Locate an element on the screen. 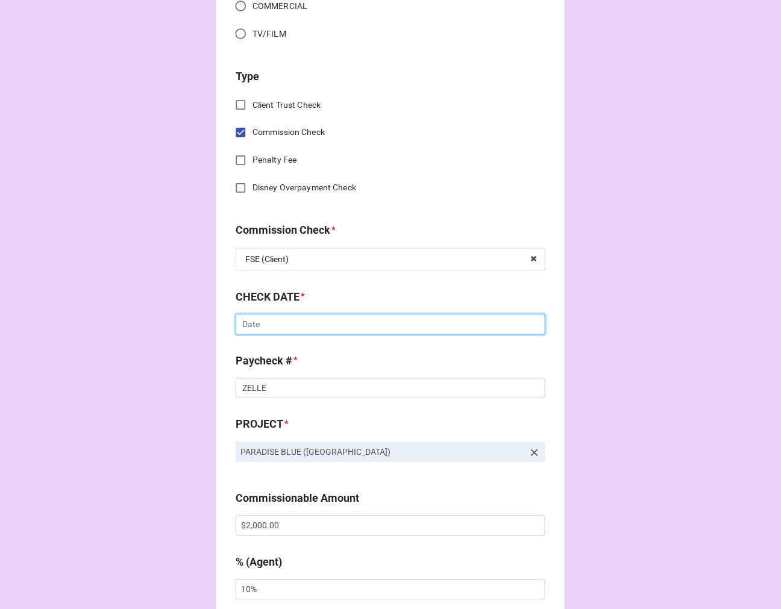  input: Date is located at coordinates (390, 325).